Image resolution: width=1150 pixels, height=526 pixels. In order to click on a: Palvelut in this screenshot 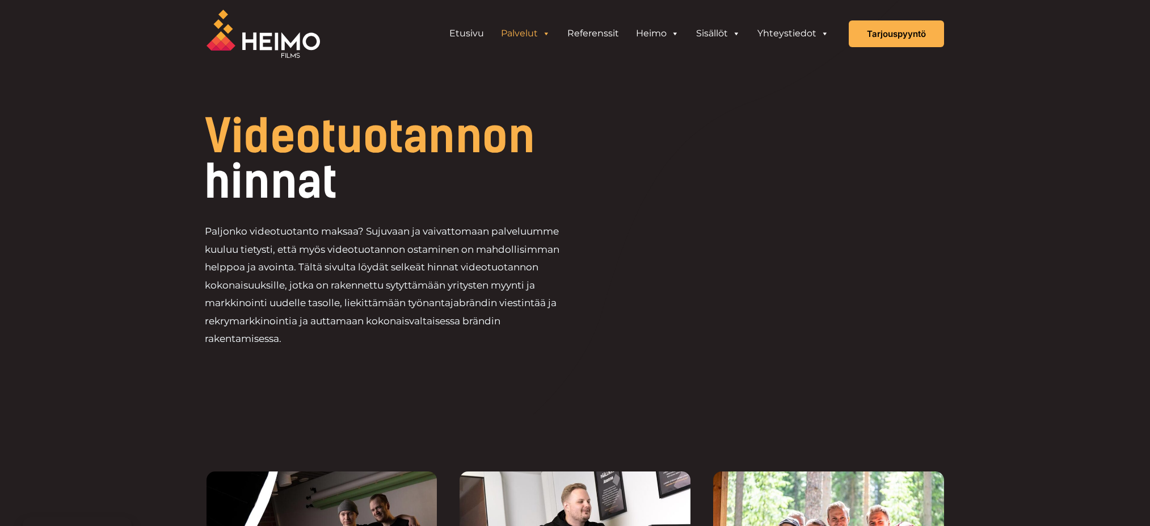, I will do `click(526, 33)`.